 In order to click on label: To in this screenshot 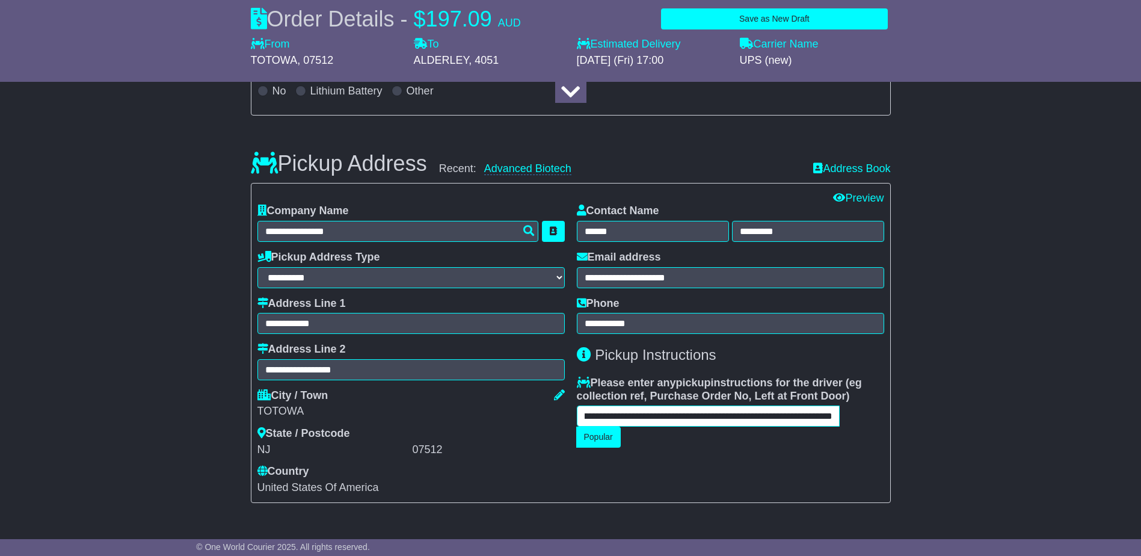, I will do `click(426, 45)`.